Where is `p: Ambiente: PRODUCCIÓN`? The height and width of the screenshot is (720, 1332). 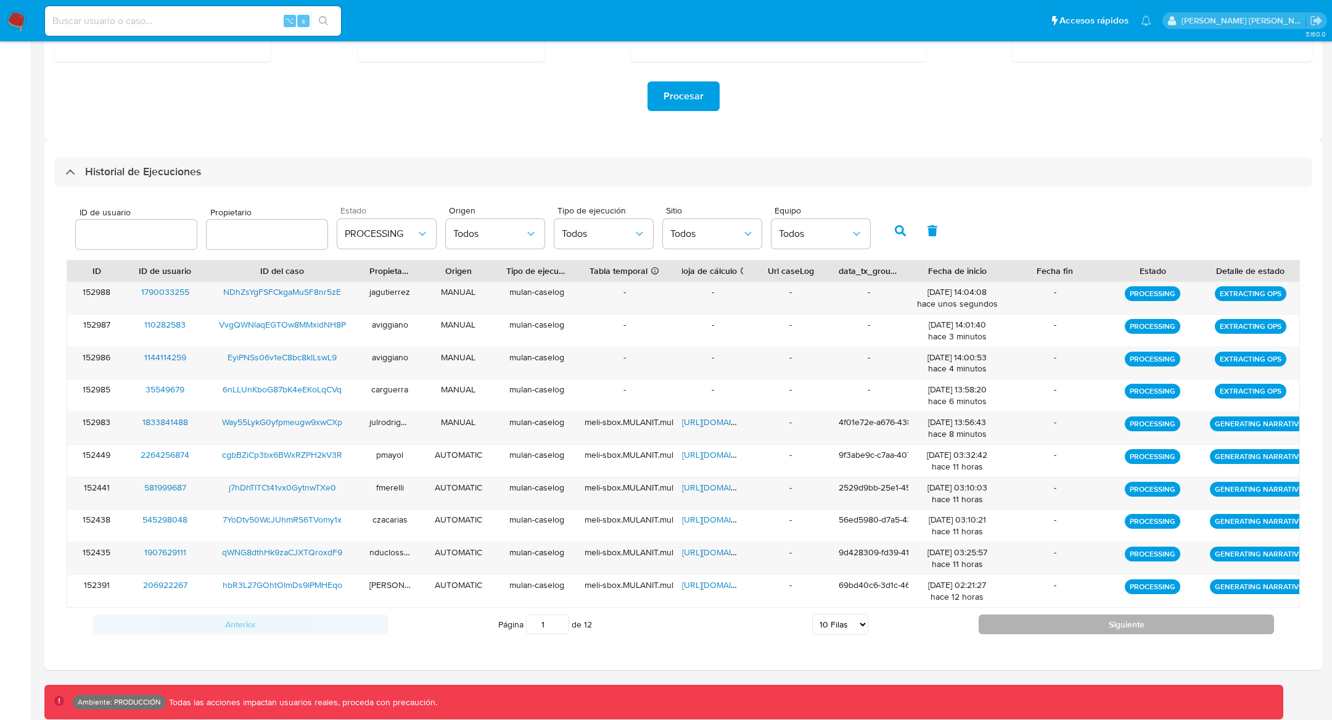
p: Ambiente: PRODUCCIÓN is located at coordinates (119, 702).